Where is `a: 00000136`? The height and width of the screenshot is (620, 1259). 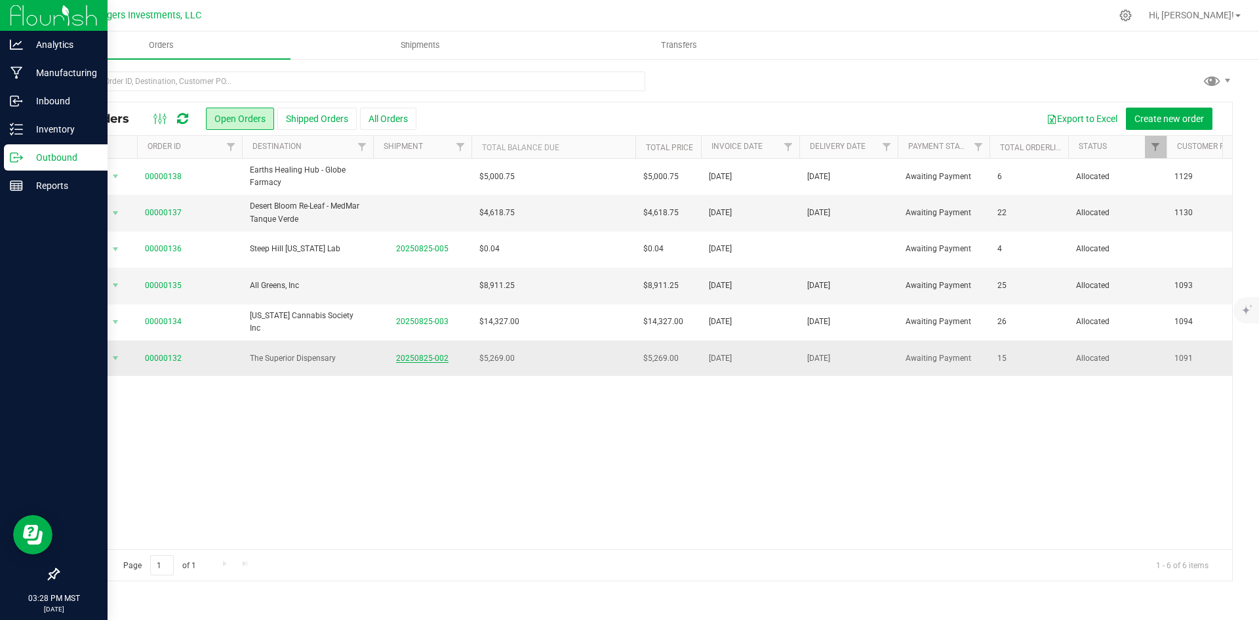 a: 00000136 is located at coordinates (163, 248).